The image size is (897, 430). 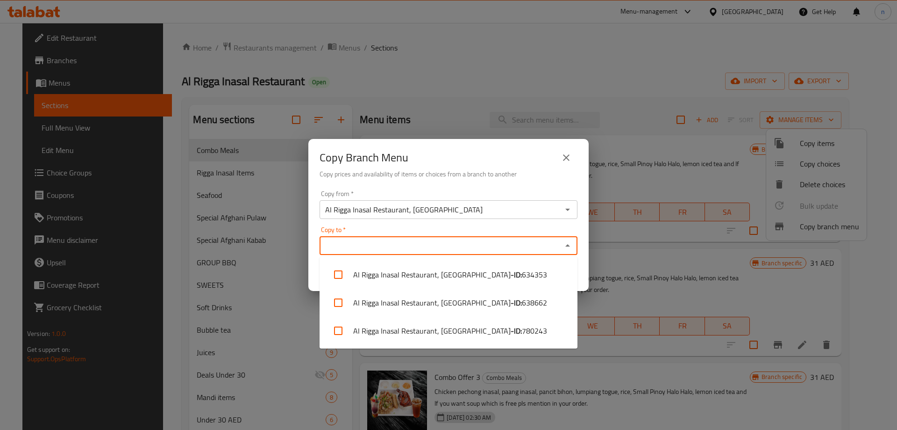 What do you see at coordinates (535, 274) in the screenshot?
I see `span: 634353` at bounding box center [535, 274].